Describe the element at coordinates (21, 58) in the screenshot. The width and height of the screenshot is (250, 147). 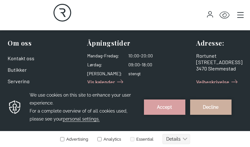
I see `a: Kontakt oss` at that location.